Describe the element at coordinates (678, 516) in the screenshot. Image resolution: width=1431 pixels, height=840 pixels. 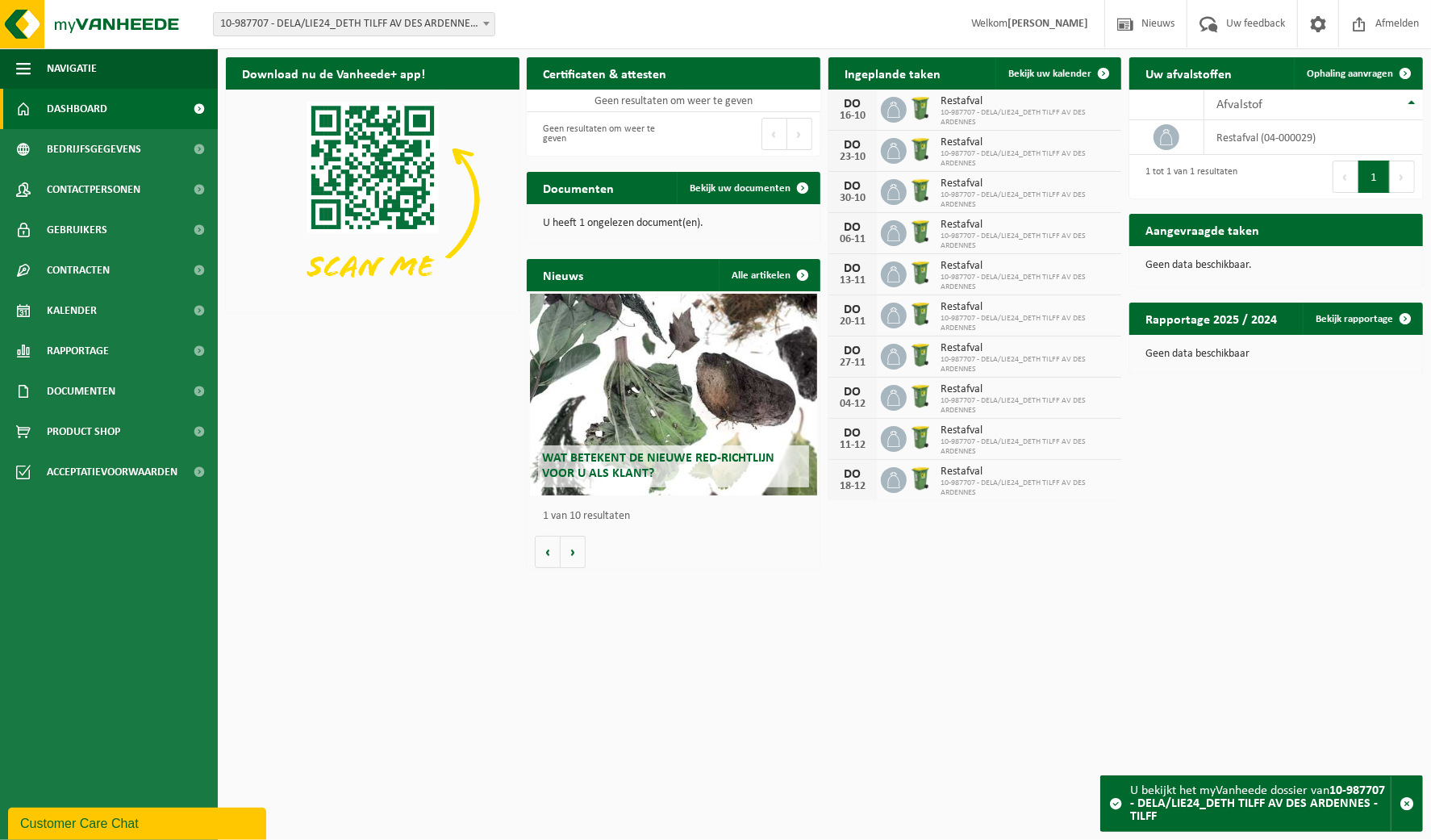
I see `p: 1 van 10 resultaten` at that location.